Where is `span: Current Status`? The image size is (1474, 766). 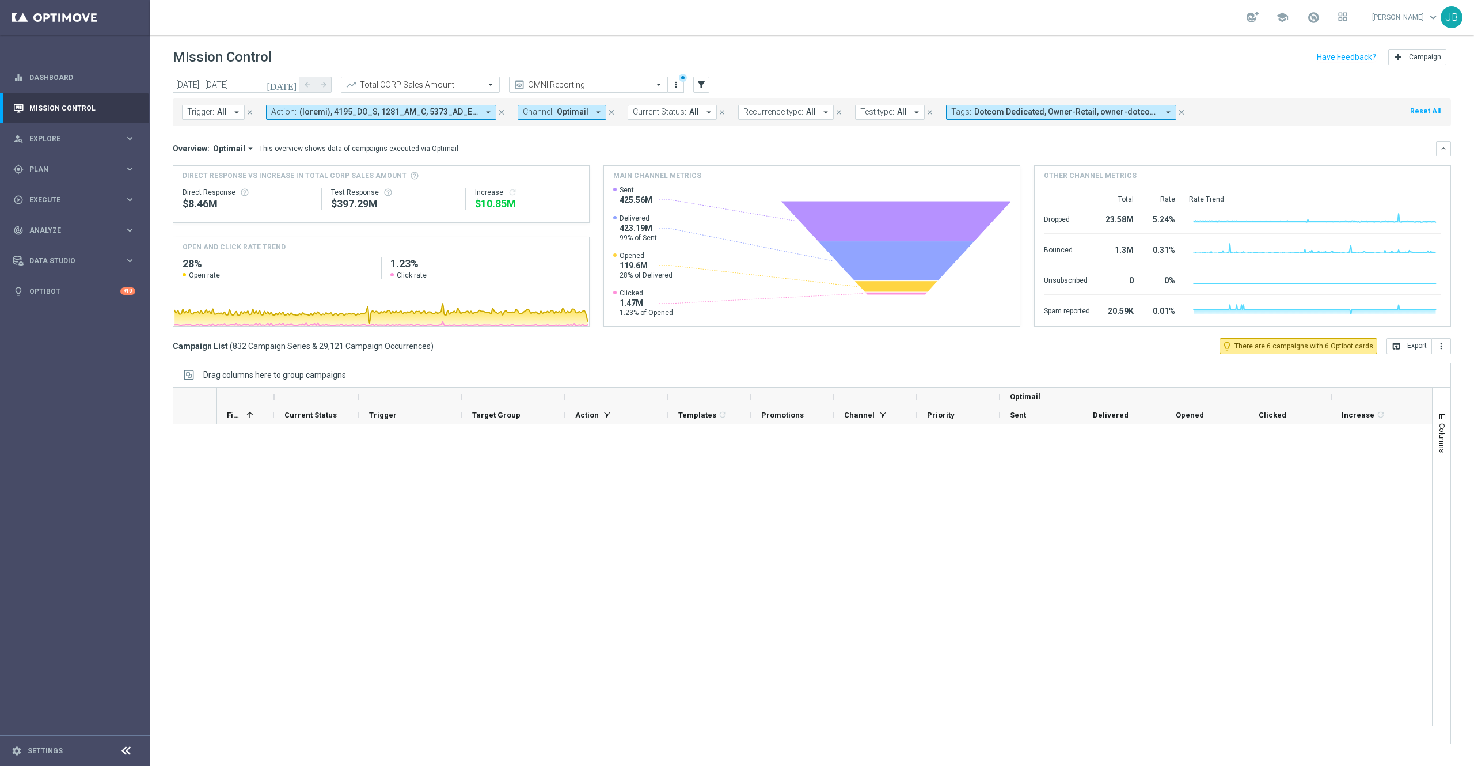
span: Current Status is located at coordinates (310, 415).